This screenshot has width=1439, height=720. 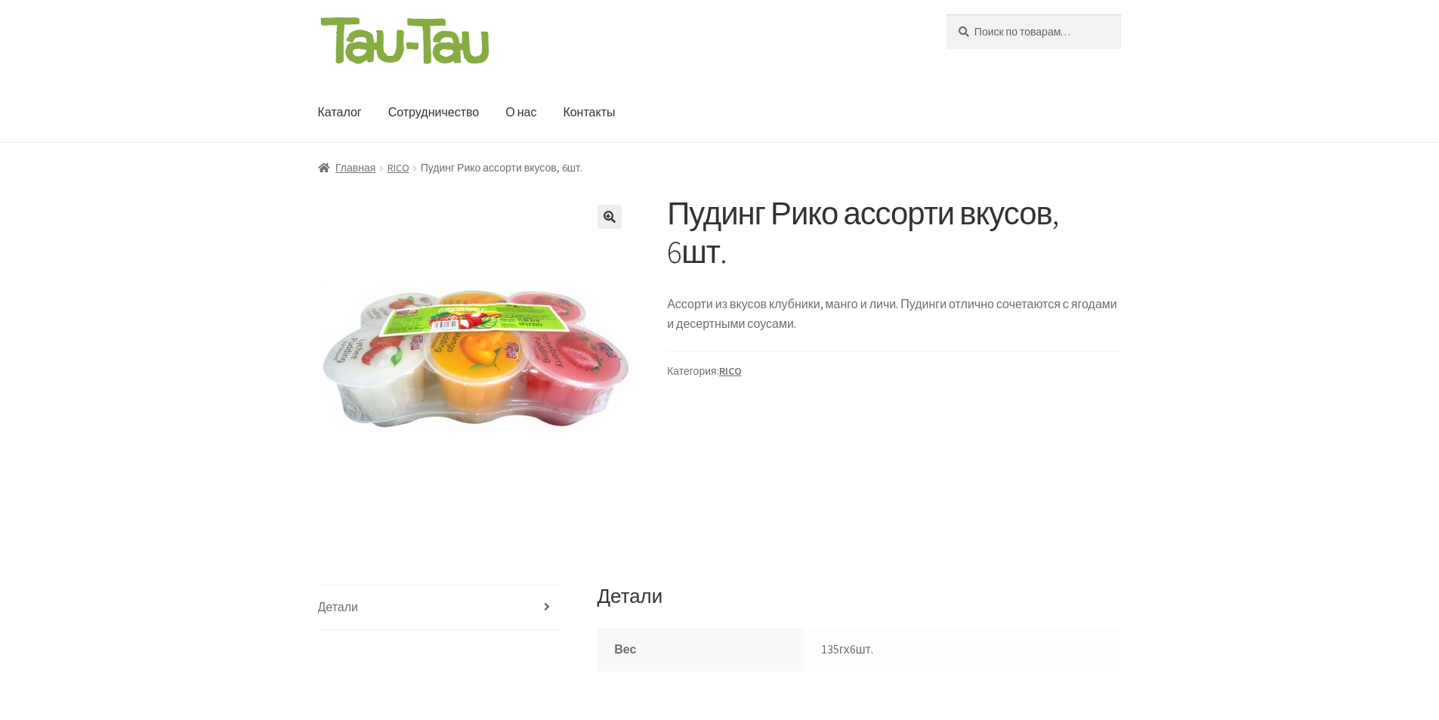 I want to click on h2: Детали, so click(x=859, y=596).